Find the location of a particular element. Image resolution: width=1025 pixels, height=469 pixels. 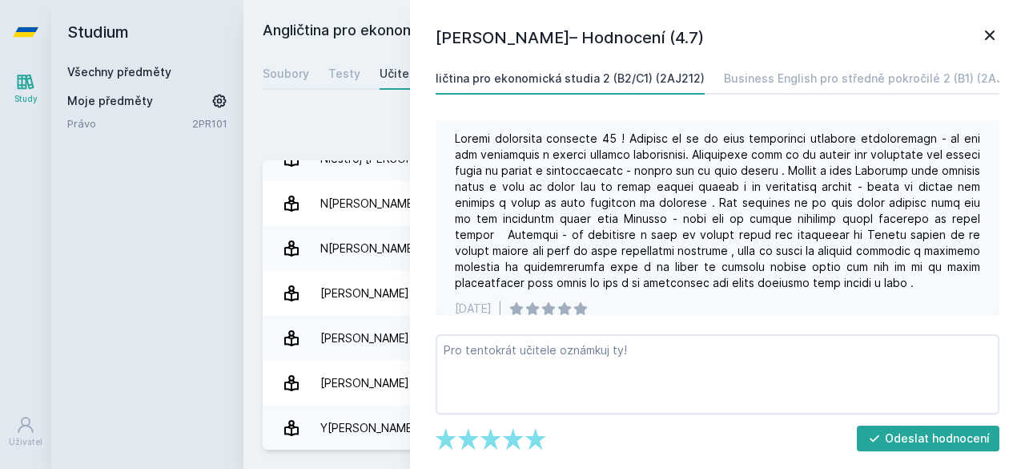

a: Study is located at coordinates (26, 88).